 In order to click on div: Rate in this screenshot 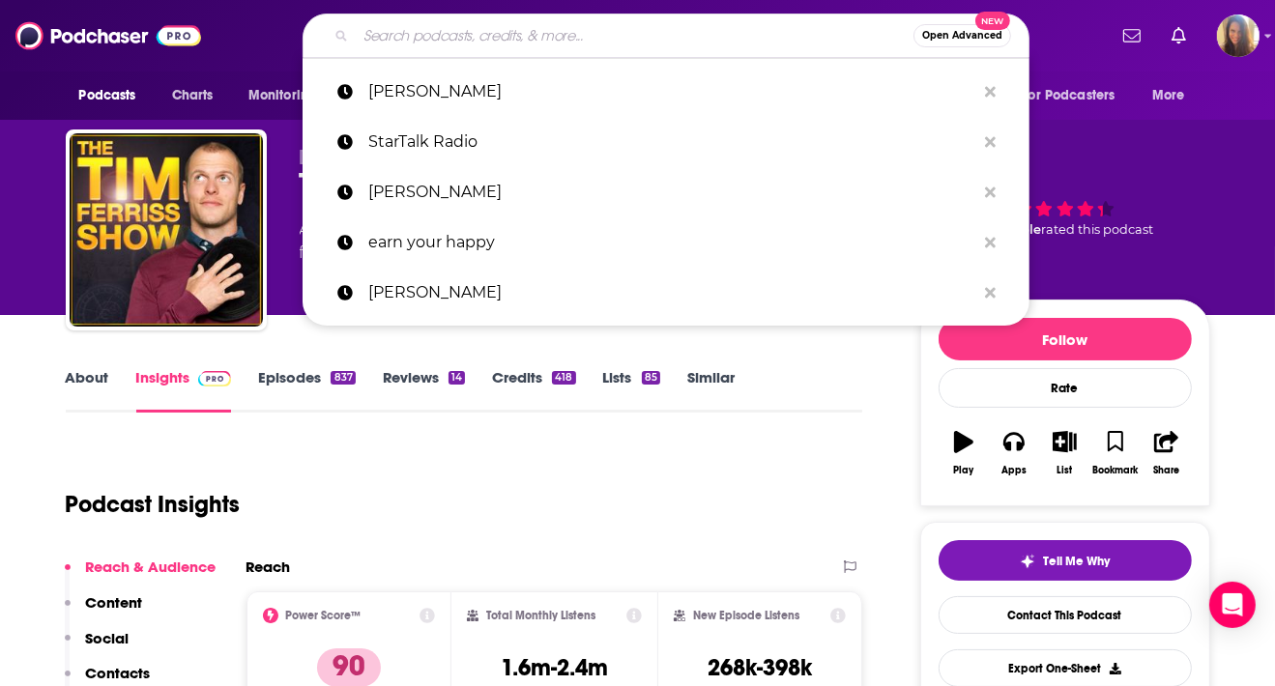, I will do `click(1066, 388)`.